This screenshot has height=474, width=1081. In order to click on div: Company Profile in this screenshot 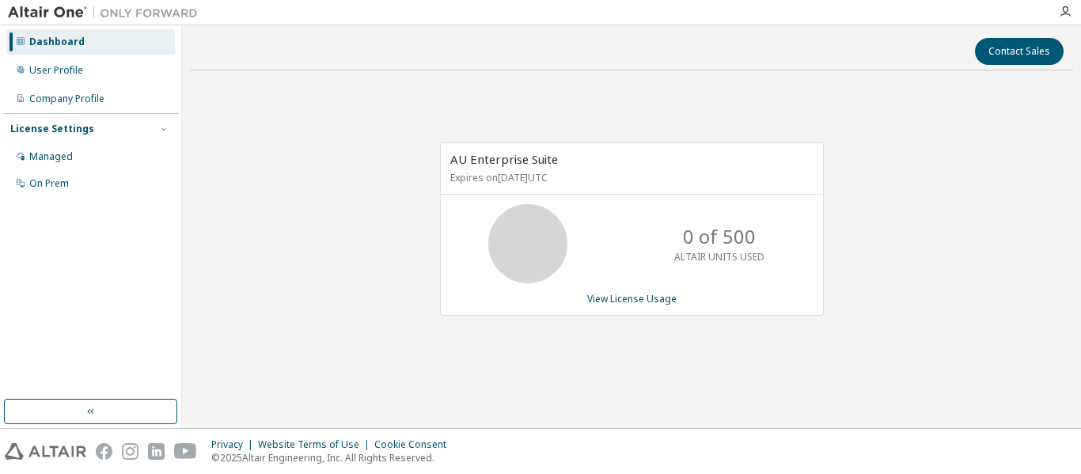, I will do `click(66, 99)`.